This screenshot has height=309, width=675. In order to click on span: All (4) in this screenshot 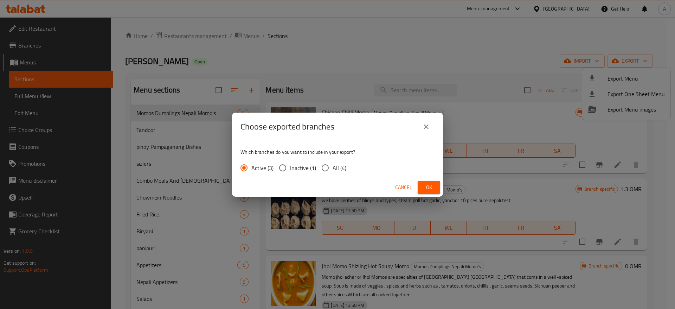, I will do `click(339, 168)`.